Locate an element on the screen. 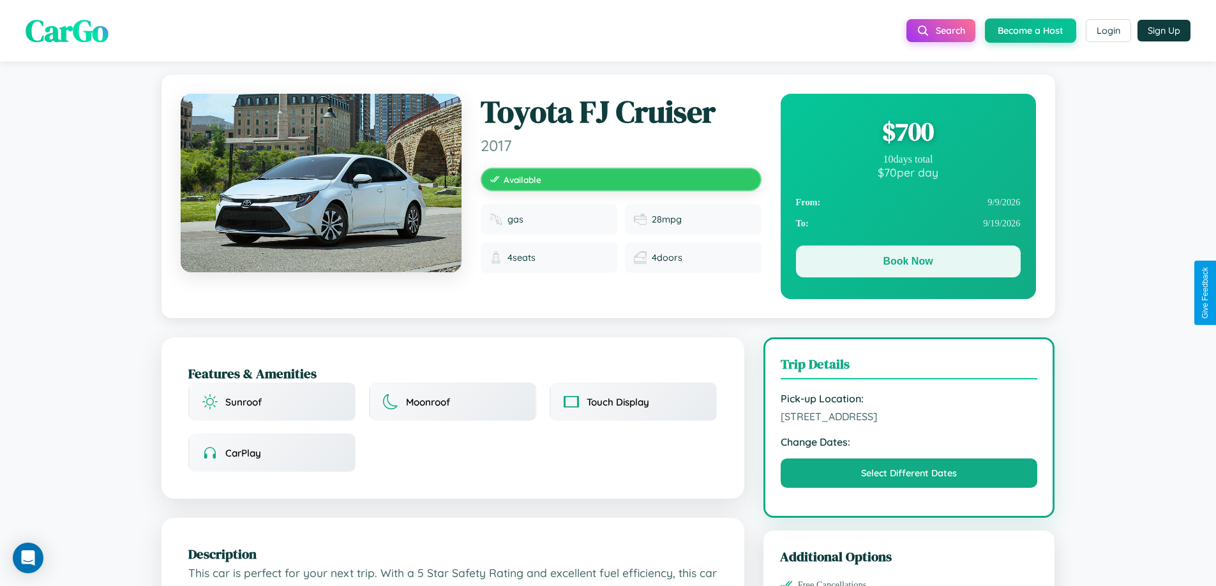 This screenshot has width=1216, height=586. div: 10 days total is located at coordinates (908, 160).